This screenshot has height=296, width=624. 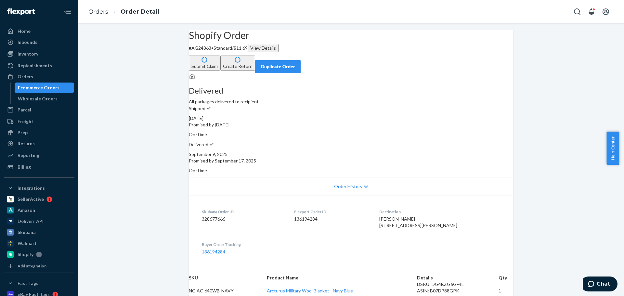 What do you see at coordinates (457, 278) in the screenshot?
I see `th: Details` at bounding box center [457, 278].